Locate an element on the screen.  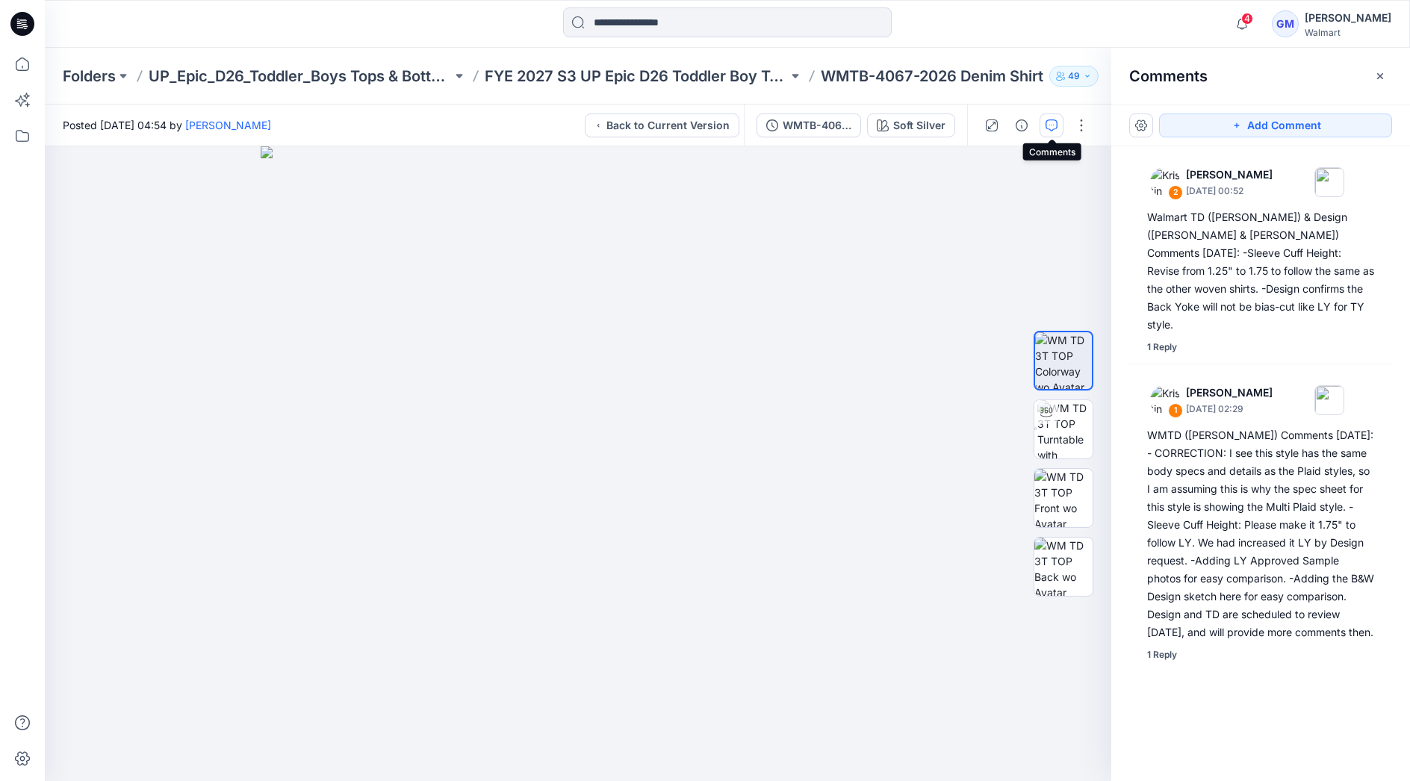
img: WM TD 3T TOP Front wo Avatar is located at coordinates (1063, 498).